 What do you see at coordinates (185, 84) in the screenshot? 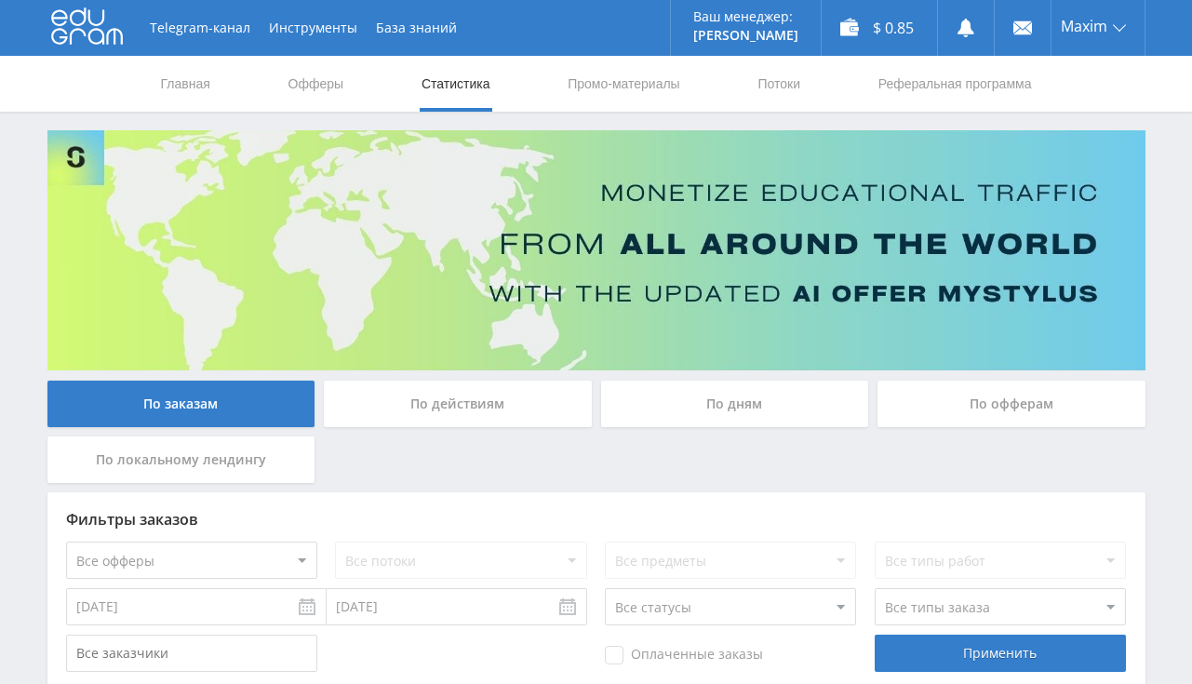
I see `a: Главная` at bounding box center [185, 84].